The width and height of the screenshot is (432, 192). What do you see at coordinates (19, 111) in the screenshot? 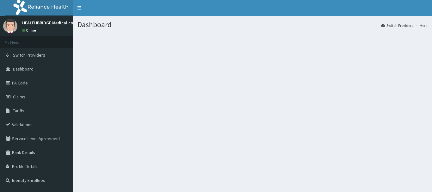
I see `span: Tariffs` at bounding box center [19, 111].